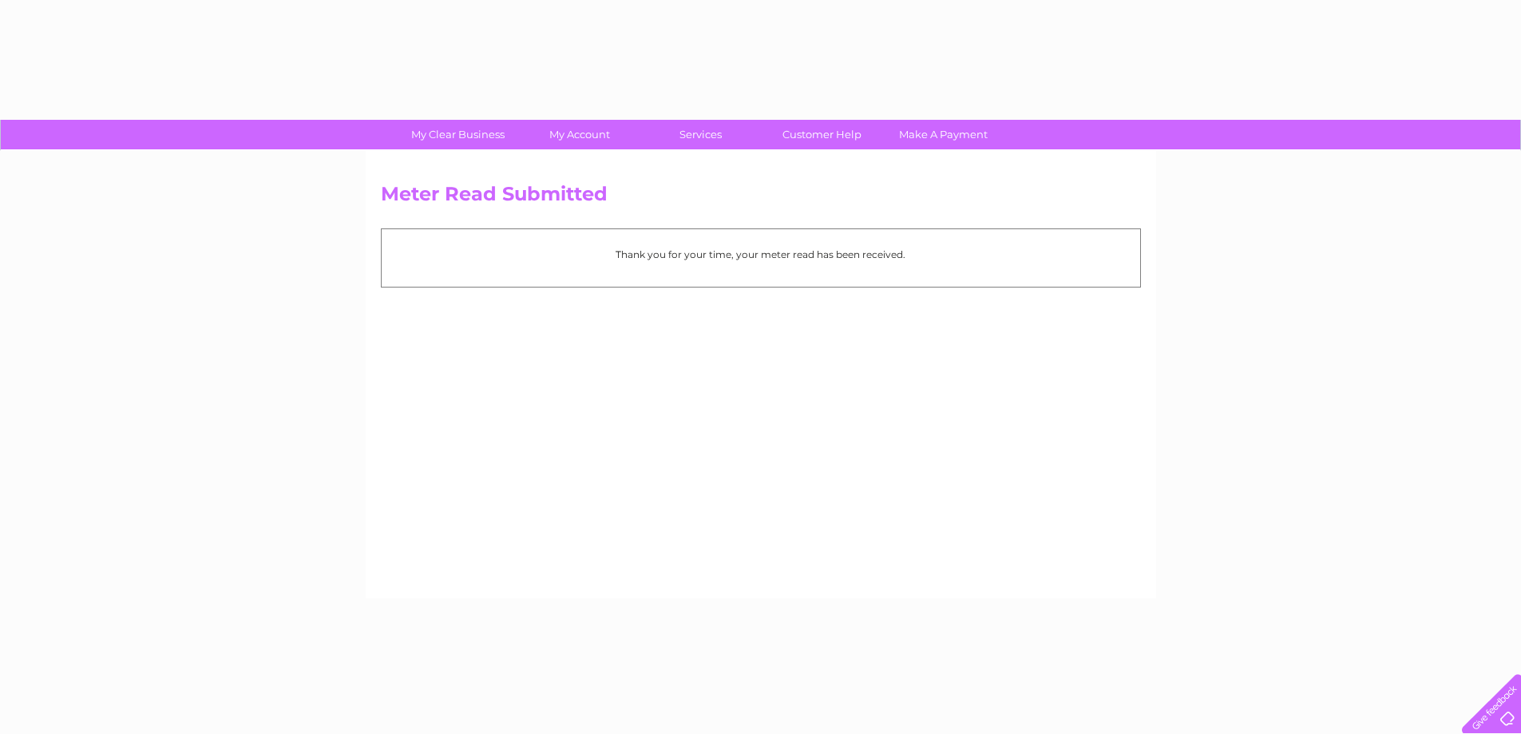 This screenshot has height=734, width=1521. I want to click on a: My Account, so click(579, 134).